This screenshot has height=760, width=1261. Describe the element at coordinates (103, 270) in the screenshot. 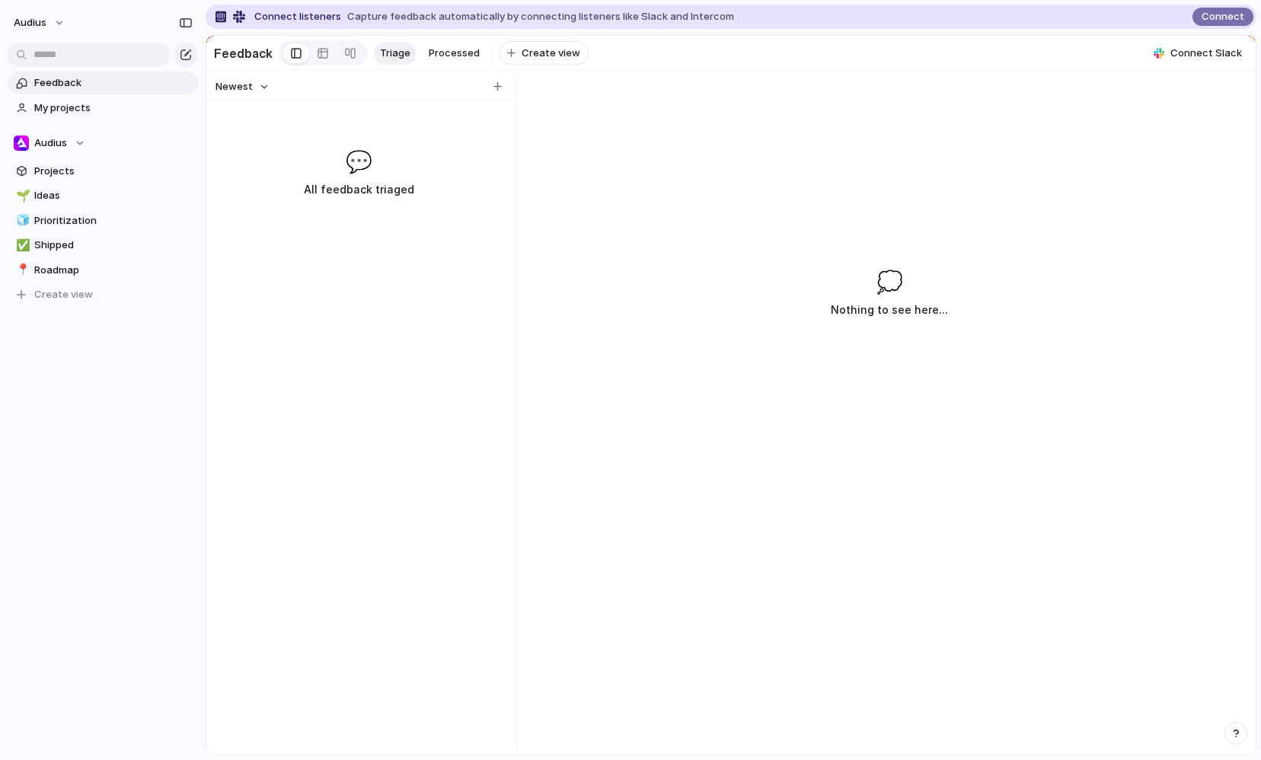

I see `div: 📍Roadmap` at that location.